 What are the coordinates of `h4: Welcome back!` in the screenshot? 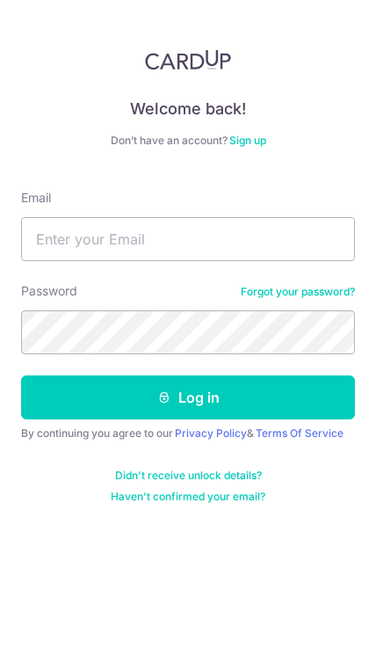 It's located at (188, 109).